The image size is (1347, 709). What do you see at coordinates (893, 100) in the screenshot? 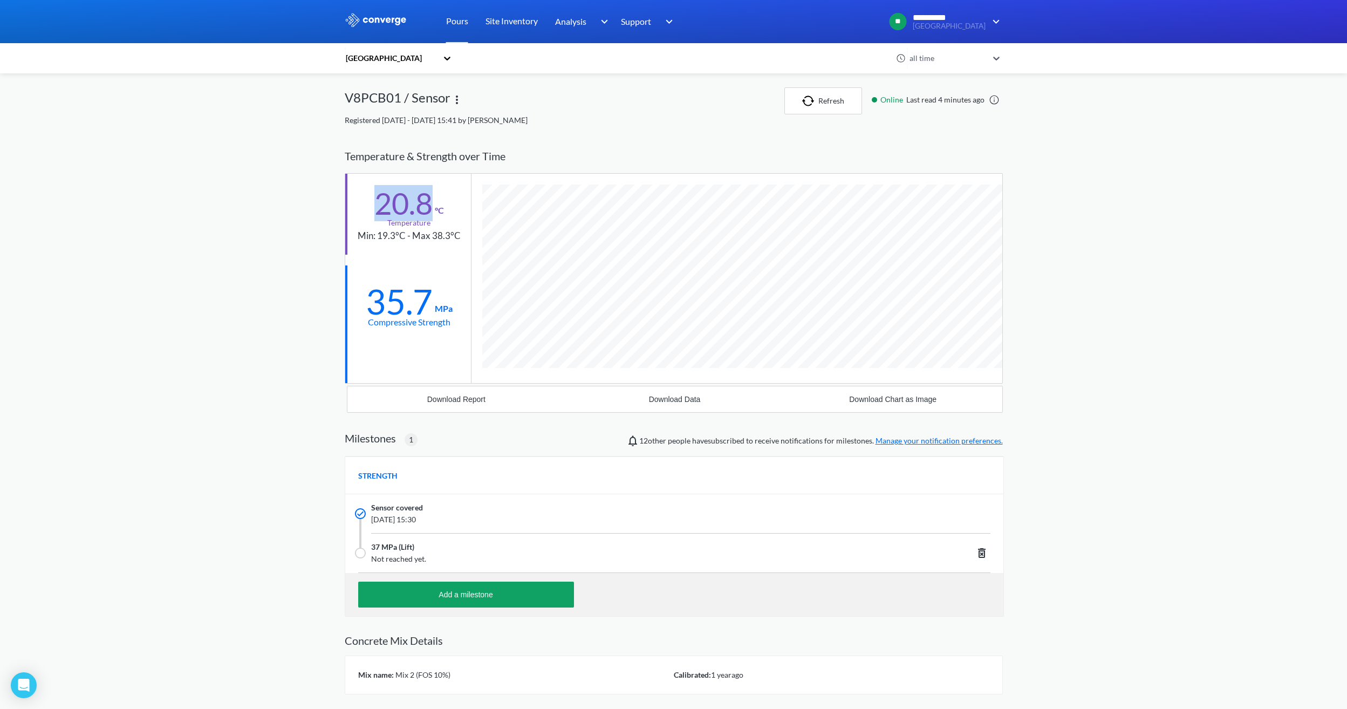
I see `span: Online` at bounding box center [893, 100].